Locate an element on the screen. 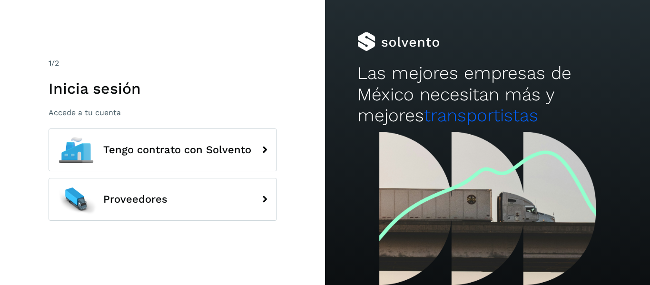 Image resolution: width=650 pixels, height=285 pixels. p: Accede a tu cuenta is located at coordinates (163, 112).